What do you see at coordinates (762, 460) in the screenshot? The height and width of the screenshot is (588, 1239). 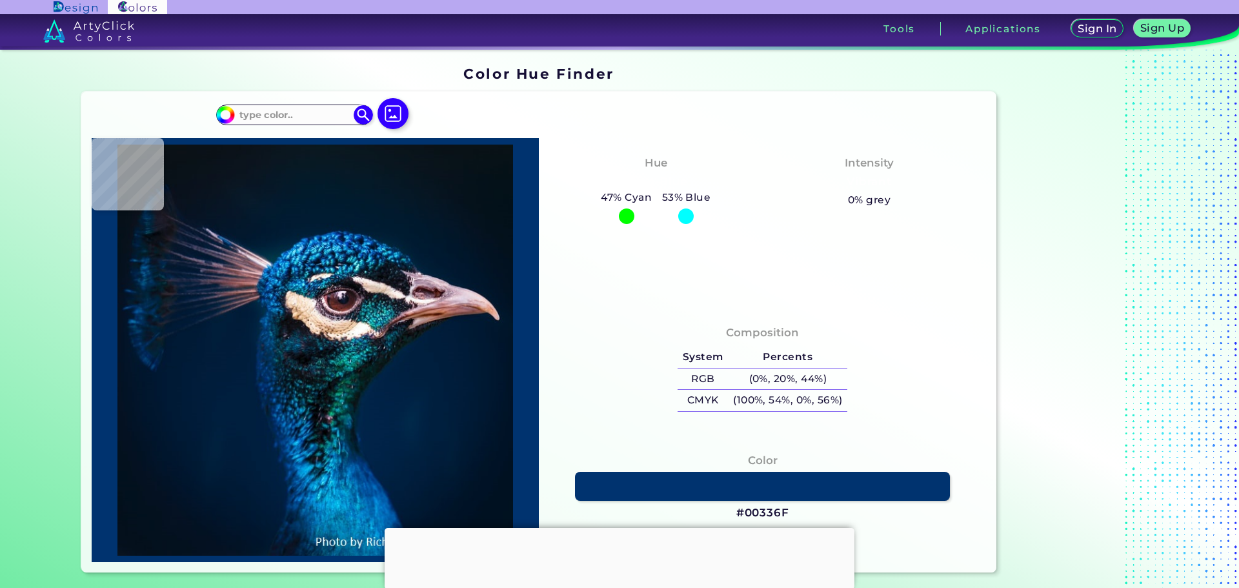 I see `h4: Color` at bounding box center [762, 460].